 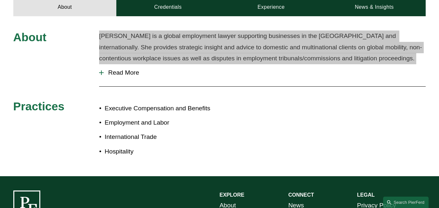 What do you see at coordinates (162, 152) in the screenshot?
I see `p: Hospitality` at bounding box center [162, 152].